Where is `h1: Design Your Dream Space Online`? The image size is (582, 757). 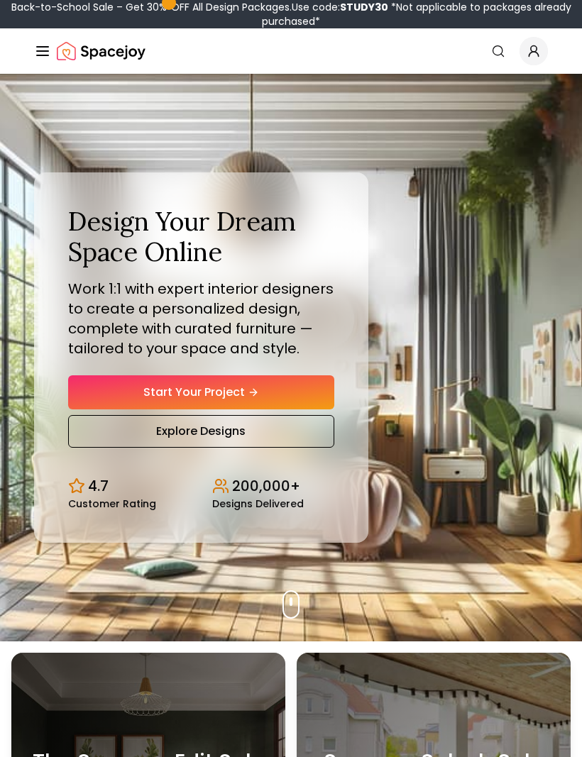 h1: Design Your Dream Space Online is located at coordinates (201, 237).